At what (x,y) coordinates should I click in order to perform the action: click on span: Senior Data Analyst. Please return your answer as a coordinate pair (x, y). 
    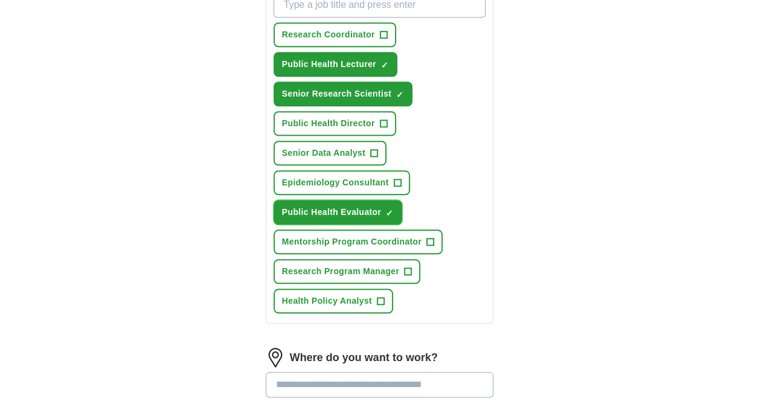
    Looking at the image, I should click on (324, 153).